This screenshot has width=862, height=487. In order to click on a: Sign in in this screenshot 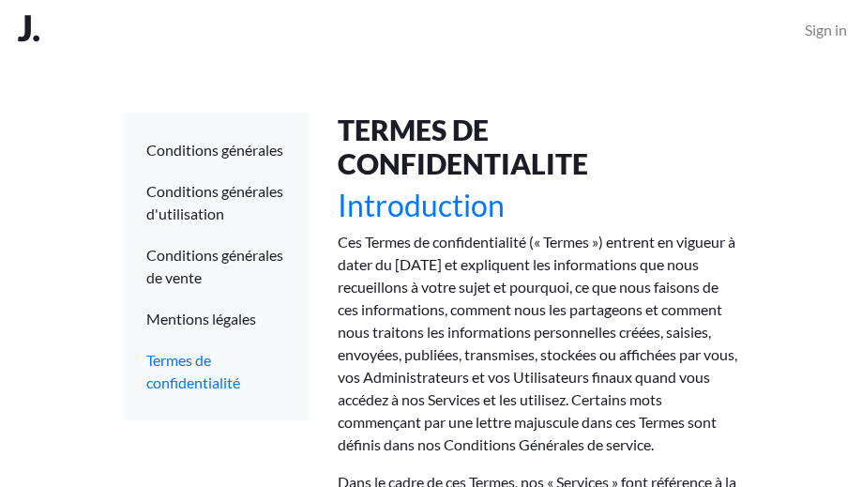, I will do `click(825, 30)`.